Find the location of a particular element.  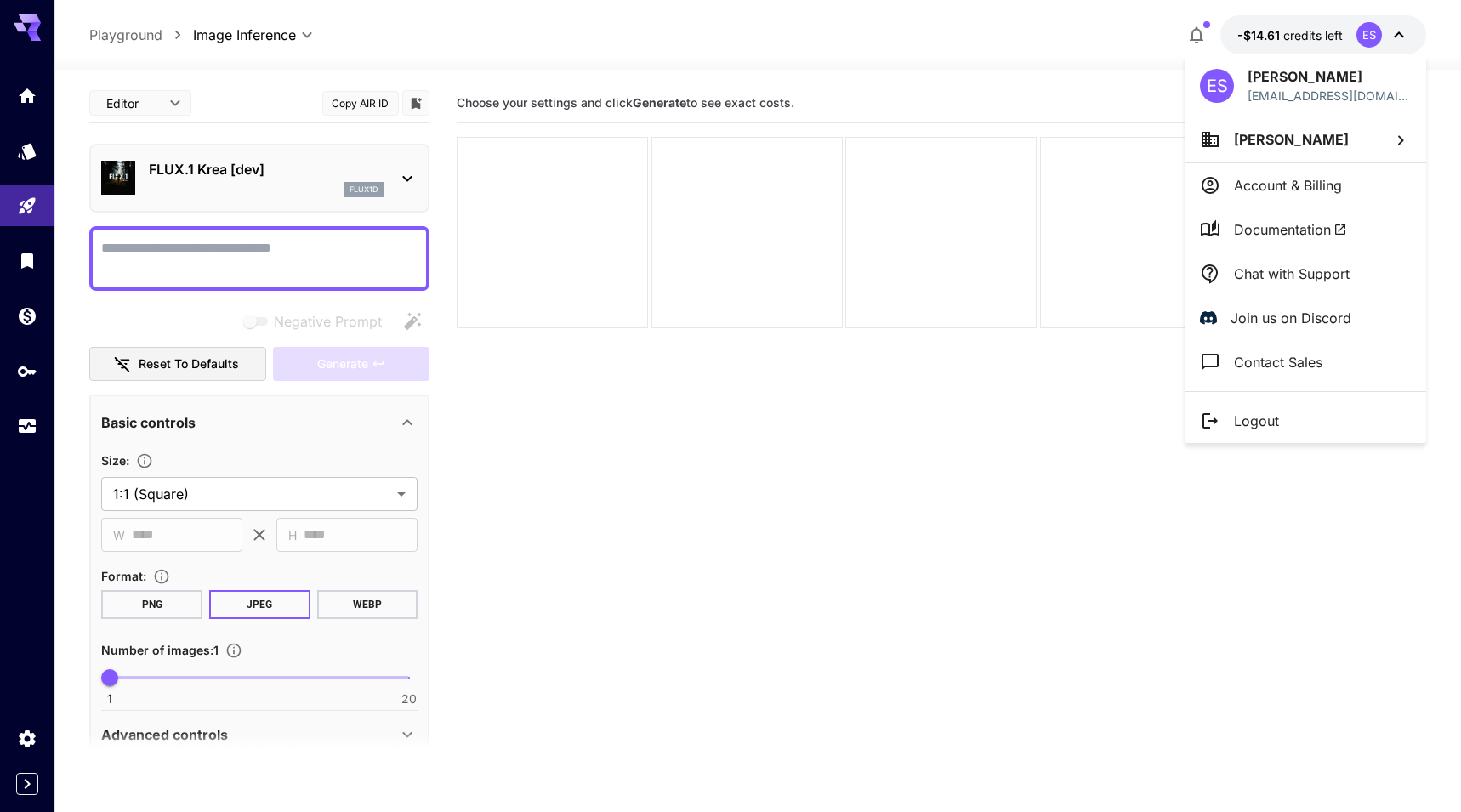

div: elad@safespace.systems is located at coordinates (1330, 95).